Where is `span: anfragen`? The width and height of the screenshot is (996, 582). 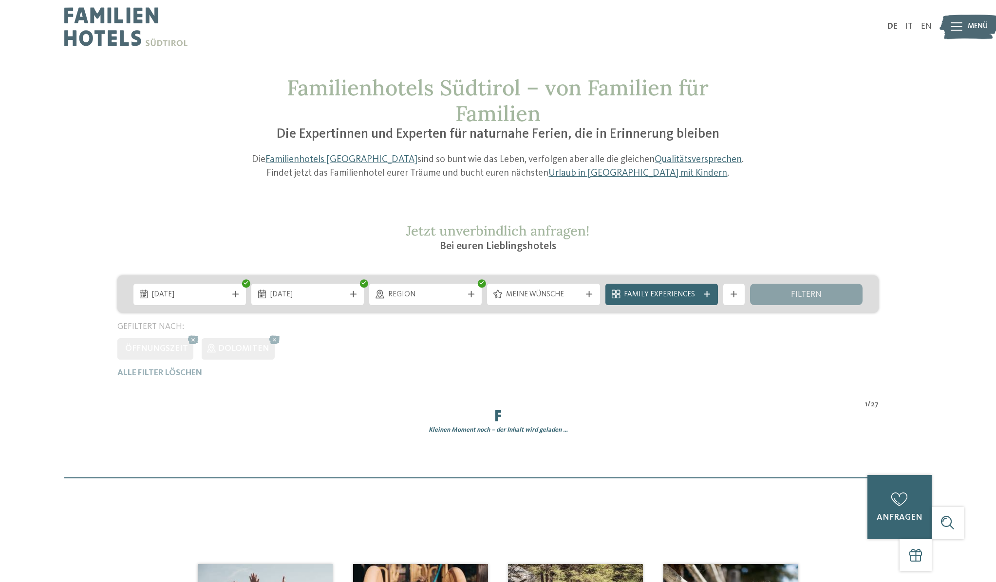
span: anfragen is located at coordinates (899, 518).